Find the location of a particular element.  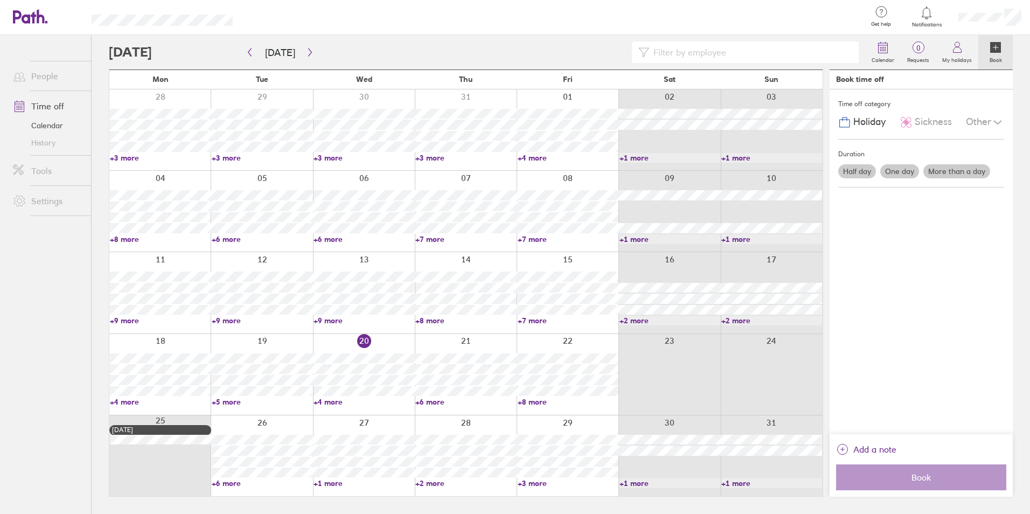

label: More than a day is located at coordinates (956, 171).